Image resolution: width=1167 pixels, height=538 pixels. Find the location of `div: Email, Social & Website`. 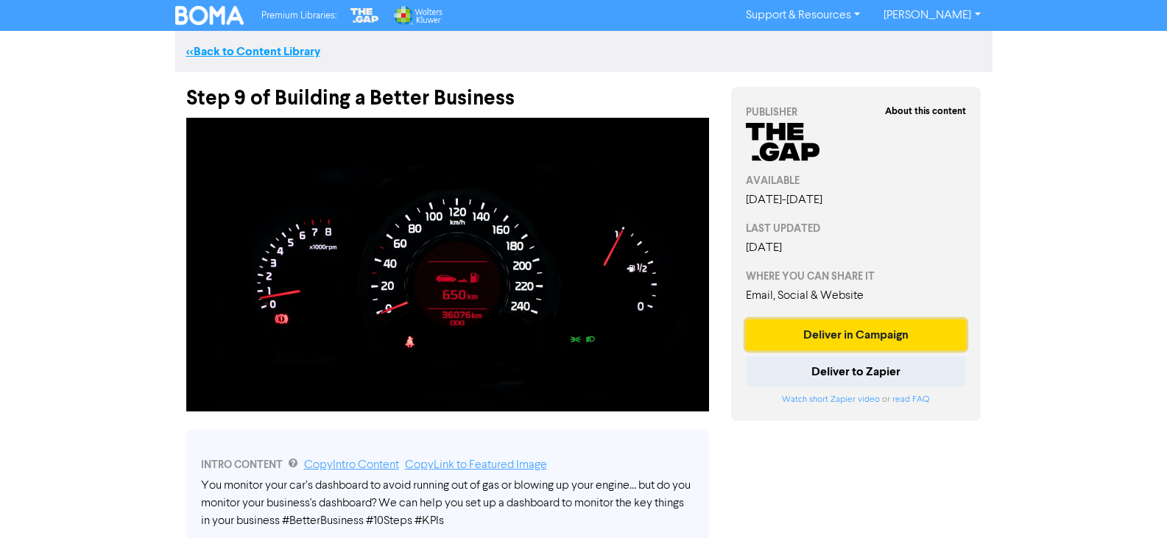

div: Email, Social & Website is located at coordinates (856, 296).